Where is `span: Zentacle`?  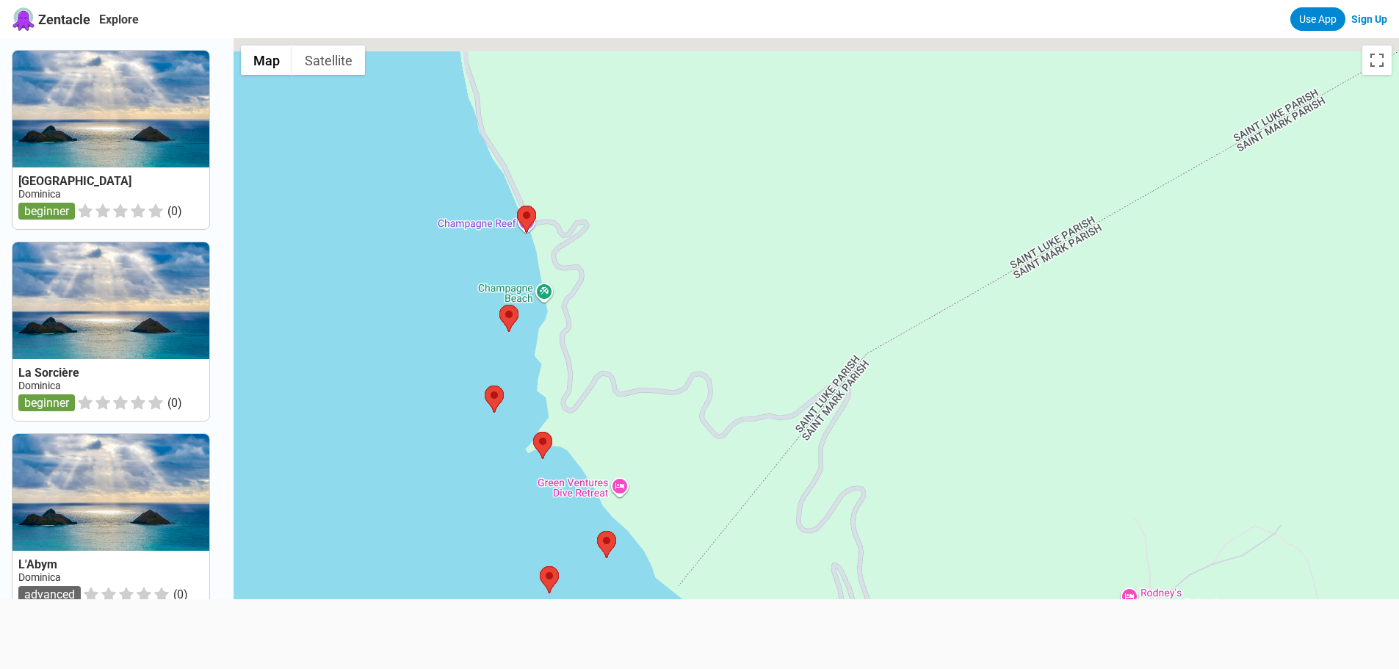
span: Zentacle is located at coordinates (64, 19).